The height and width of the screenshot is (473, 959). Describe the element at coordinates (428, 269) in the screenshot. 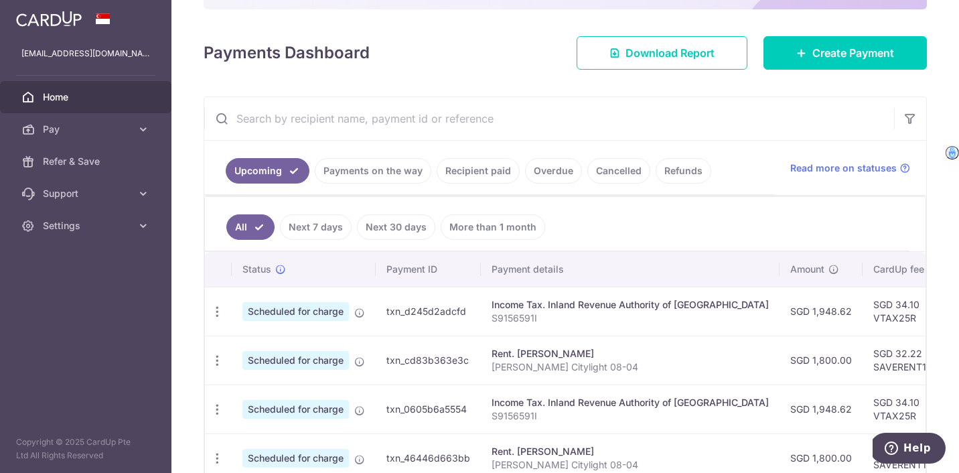

I see `th: Payment ID` at that location.